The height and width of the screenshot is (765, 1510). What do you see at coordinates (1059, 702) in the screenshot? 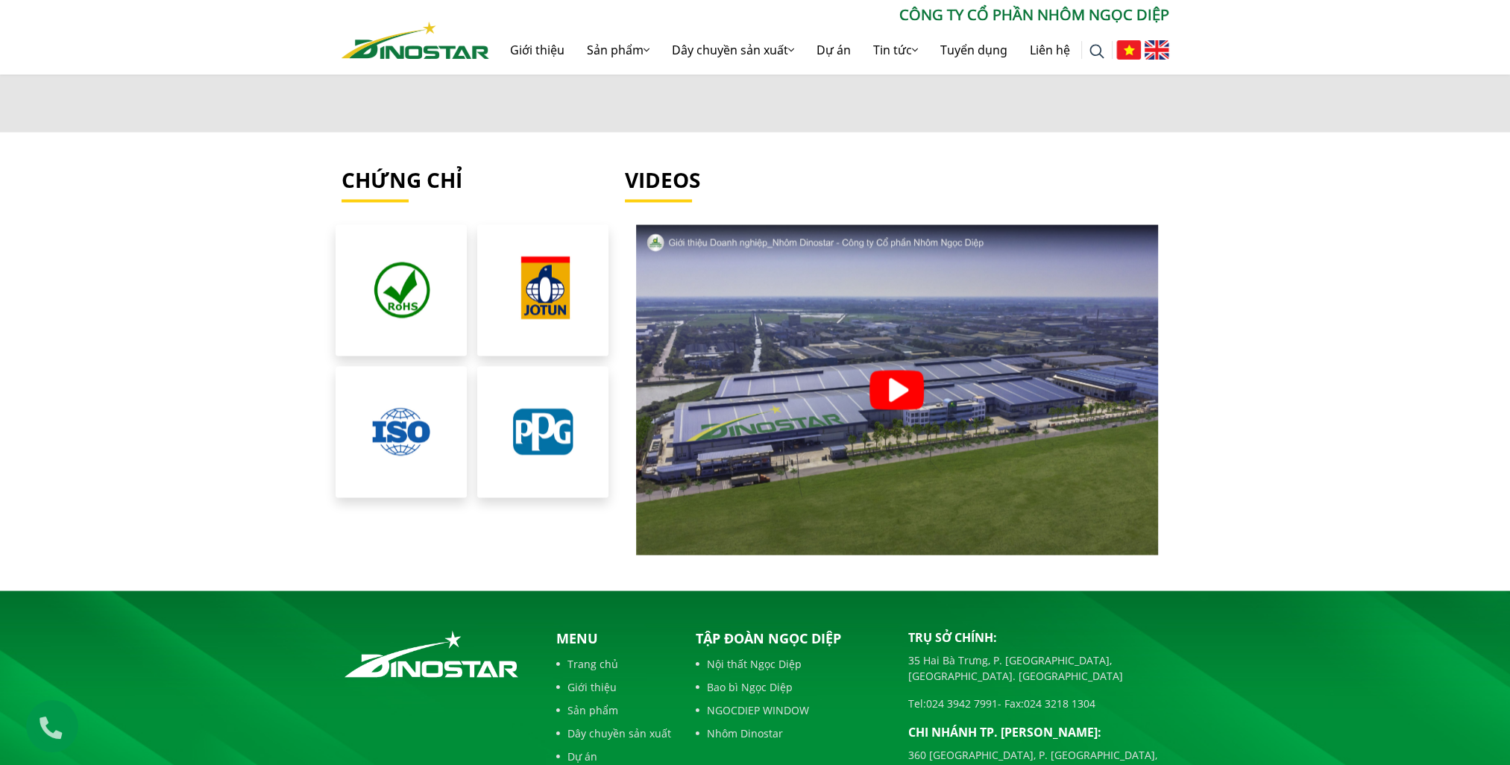
I see `a: 024 3218 1304` at bounding box center [1059, 702].